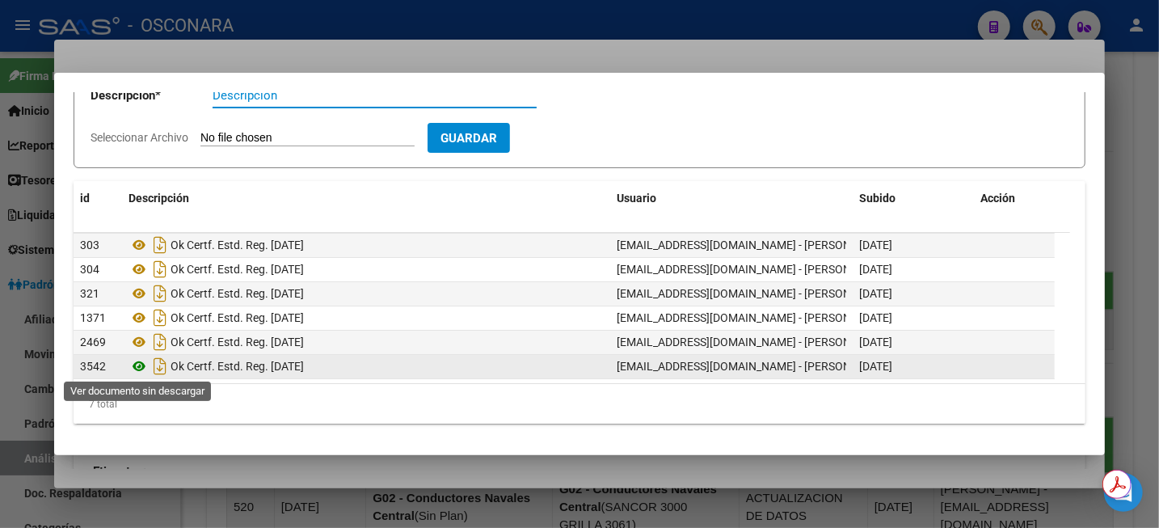  What do you see at coordinates (93, 318) in the screenshot?
I see `span: 1371` at bounding box center [93, 318].